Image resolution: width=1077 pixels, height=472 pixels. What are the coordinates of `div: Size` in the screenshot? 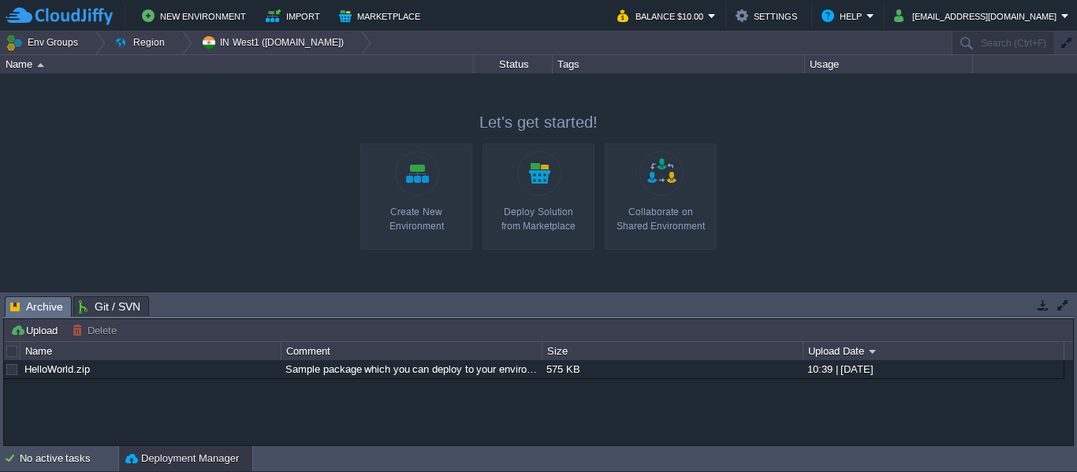 It's located at (672, 351).